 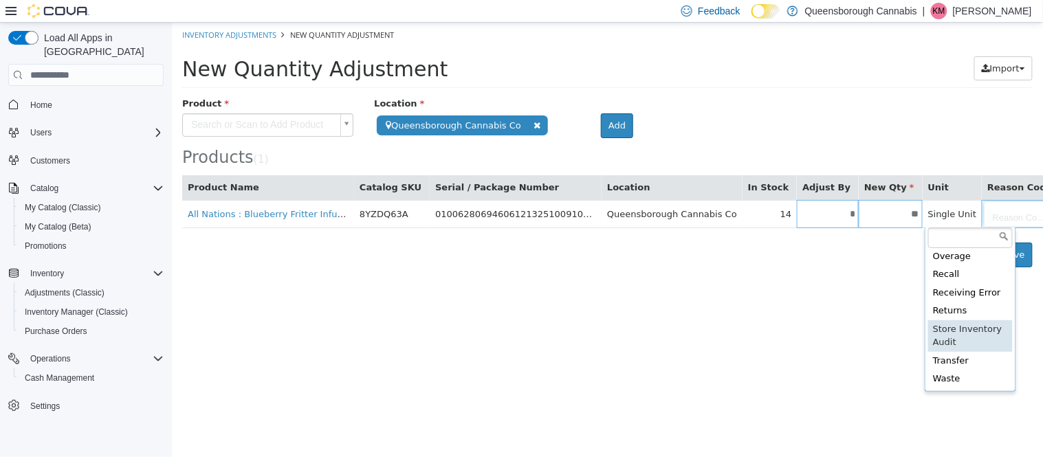 What do you see at coordinates (58, 11) in the screenshot?
I see `img: Cova` at bounding box center [58, 11].